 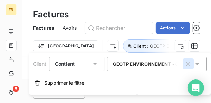 What do you see at coordinates (51, 15) in the screenshot?
I see `h3: Factures` at bounding box center [51, 15].